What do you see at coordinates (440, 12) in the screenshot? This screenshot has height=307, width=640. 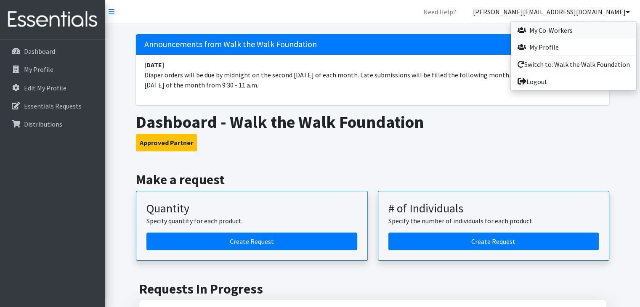 I see `a: Need Help?` at bounding box center [440, 12].